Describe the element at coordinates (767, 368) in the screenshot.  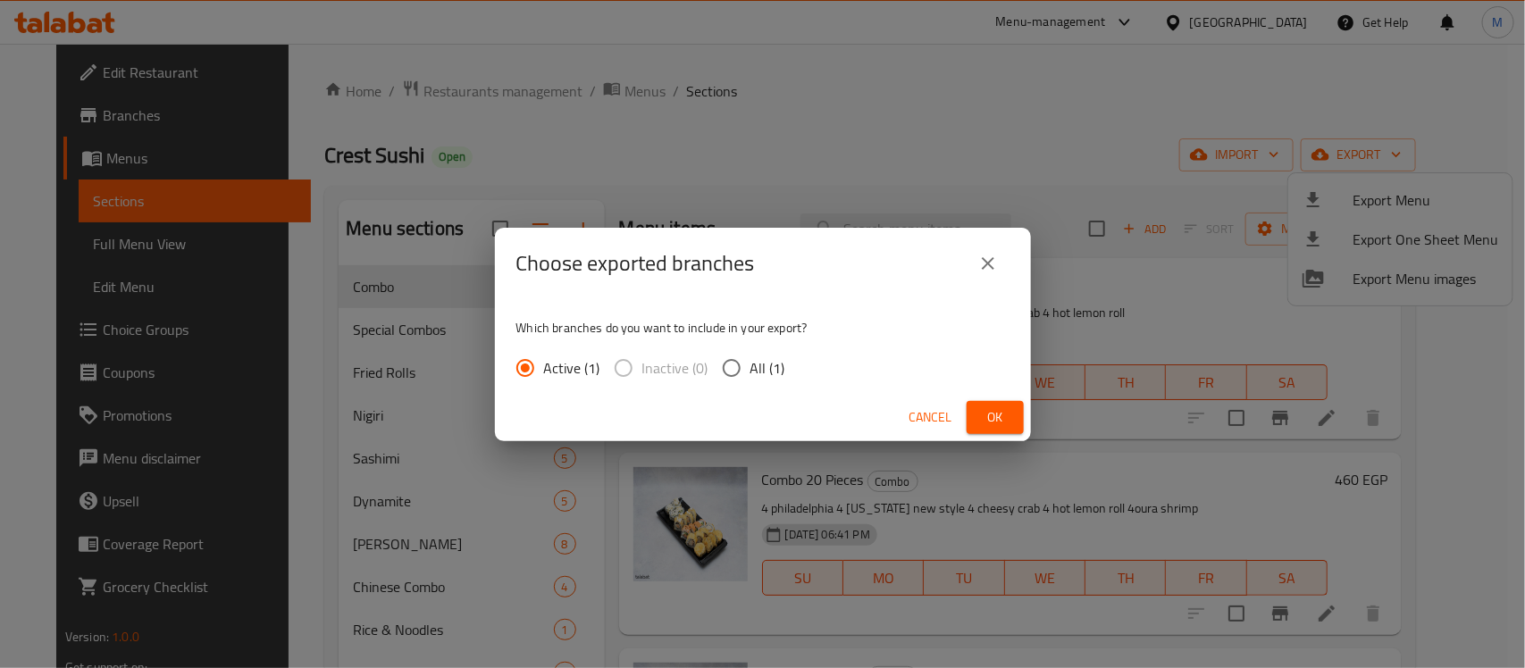
I see `span: All (1)` at that location.